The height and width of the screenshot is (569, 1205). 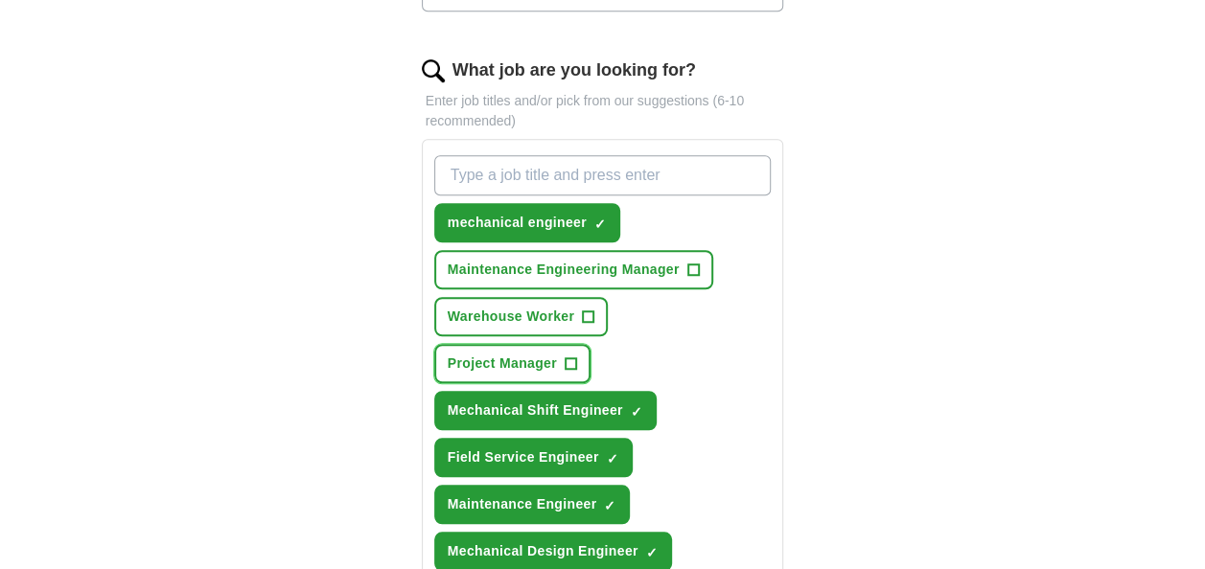 What do you see at coordinates (523, 457) in the screenshot?
I see `span: Field Service Engineer` at bounding box center [523, 457].